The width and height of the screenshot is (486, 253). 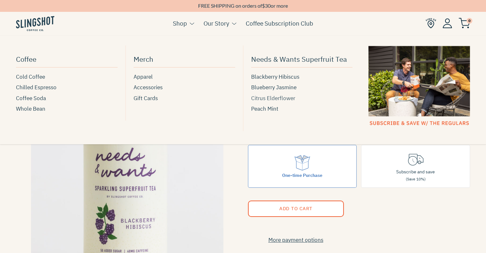 I want to click on a: Peach Mint, so click(x=302, y=109).